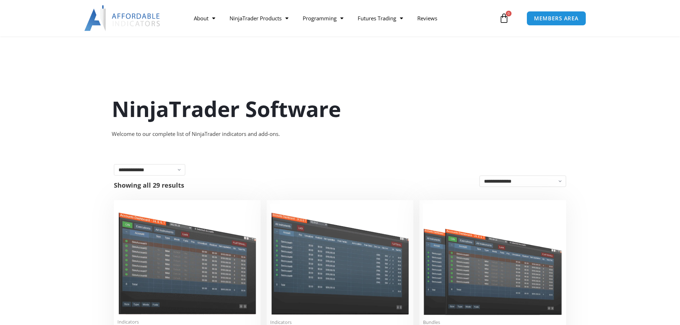  Describe the element at coordinates (187, 322) in the screenshot. I see `span: Indicators` at that location.